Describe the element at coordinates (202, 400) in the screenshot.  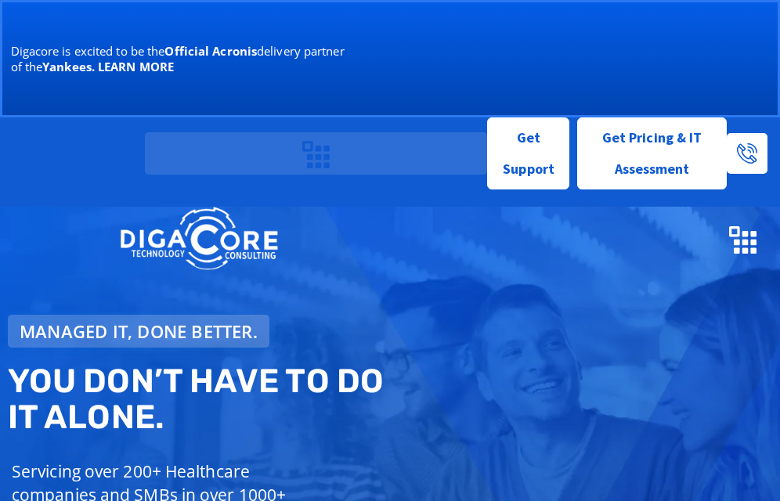
I see `h2: You don’t have to do IT alone.` at that location.